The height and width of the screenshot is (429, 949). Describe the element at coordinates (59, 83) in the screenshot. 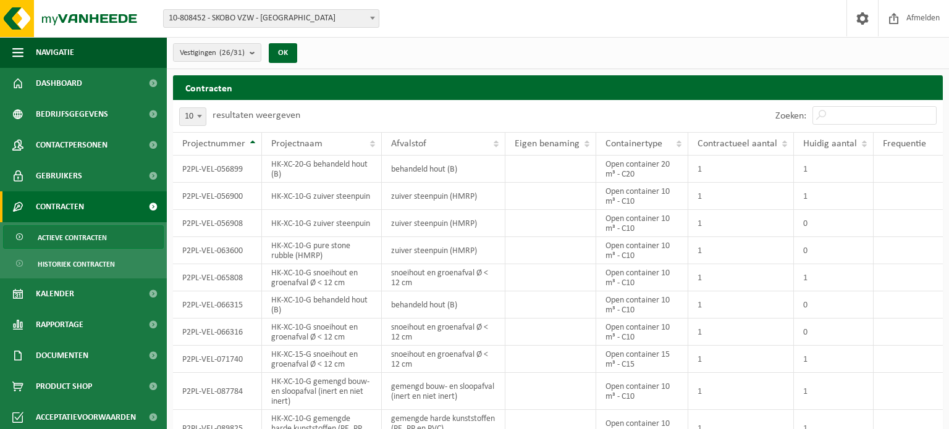

I see `span: Dashboard` at that location.